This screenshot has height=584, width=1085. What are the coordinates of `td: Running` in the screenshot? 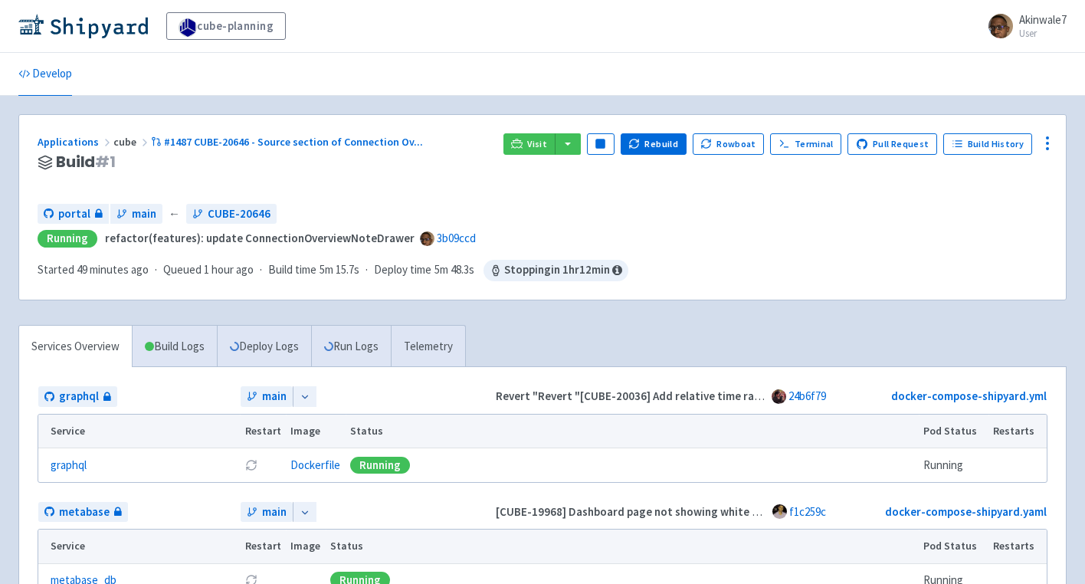 It's located at (953, 465).